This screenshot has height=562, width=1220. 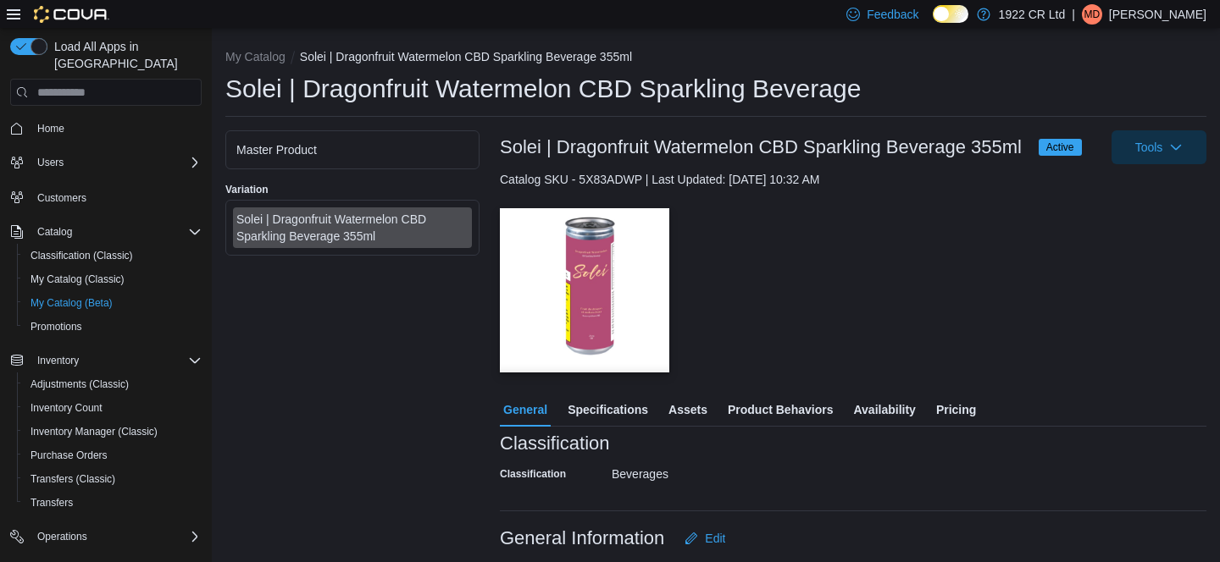 I want to click on button: My Catalog (Beta), so click(x=113, y=303).